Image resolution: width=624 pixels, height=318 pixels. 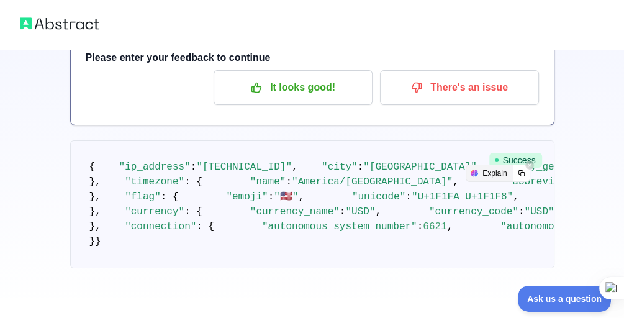 What do you see at coordinates (293, 88) in the screenshot?
I see `p: It looks good!` at bounding box center [293, 88].